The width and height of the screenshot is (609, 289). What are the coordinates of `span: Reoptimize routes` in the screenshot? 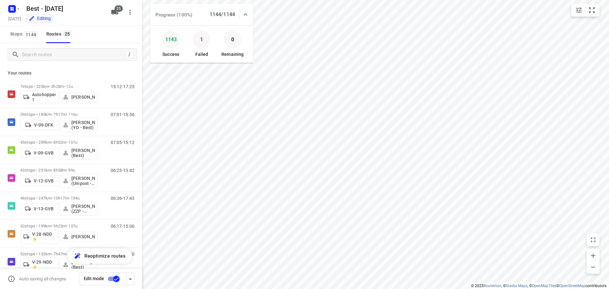 It's located at (105, 256).